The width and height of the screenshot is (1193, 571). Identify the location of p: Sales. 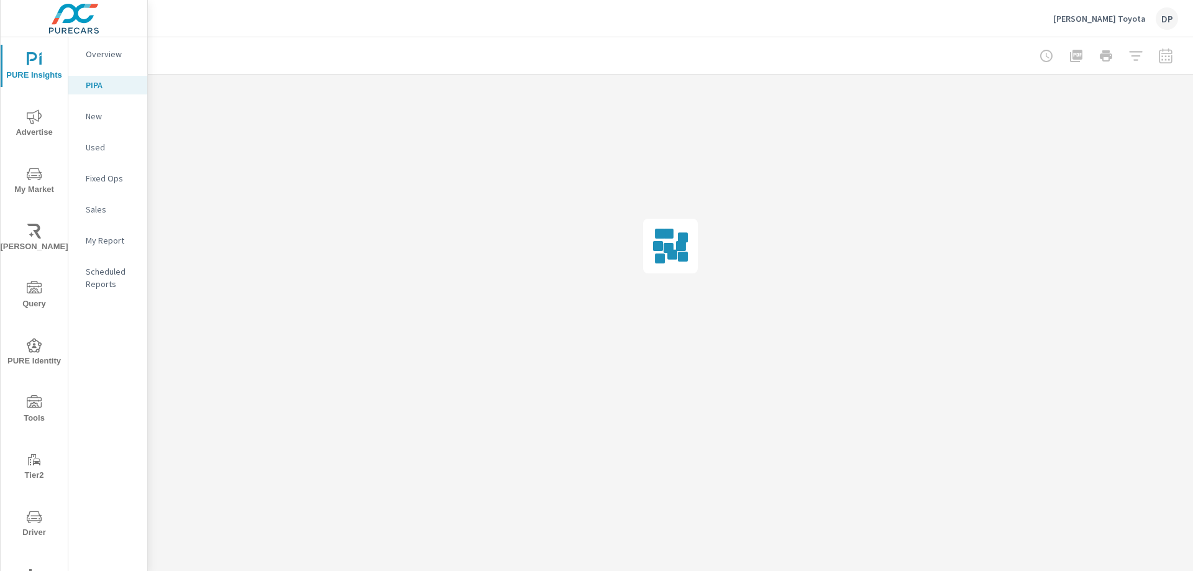
(111, 209).